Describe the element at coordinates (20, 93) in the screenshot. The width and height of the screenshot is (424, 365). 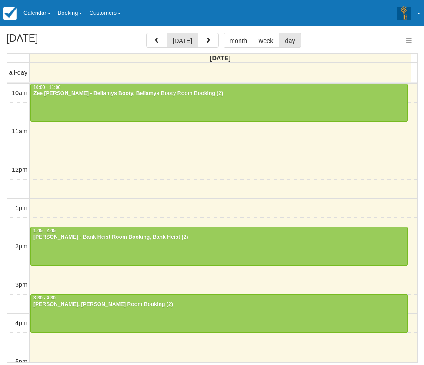
I see `span: 10am` at that location.